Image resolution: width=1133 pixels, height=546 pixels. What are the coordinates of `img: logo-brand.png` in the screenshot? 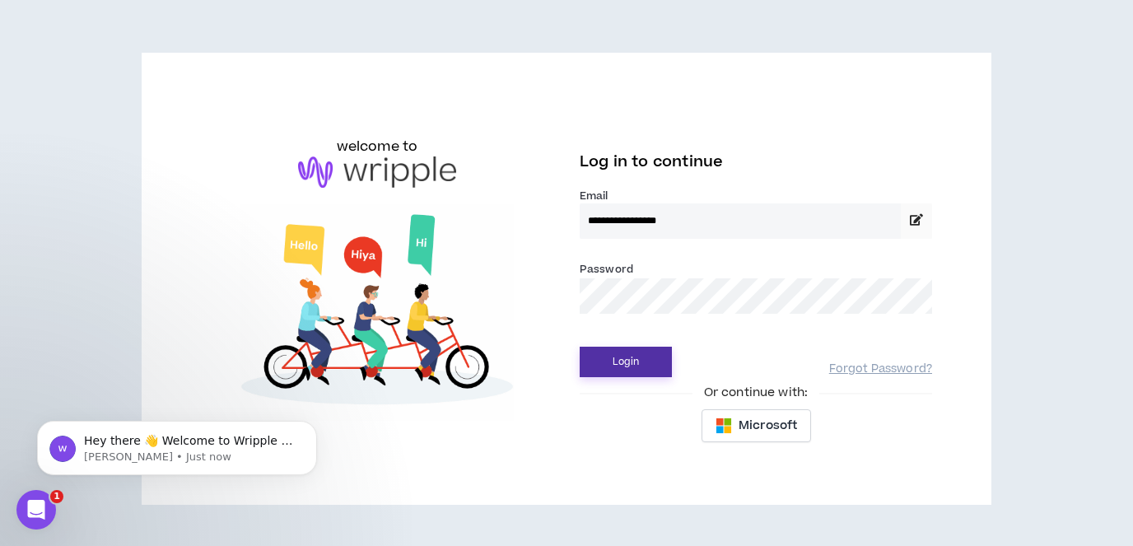 It's located at (377, 172).